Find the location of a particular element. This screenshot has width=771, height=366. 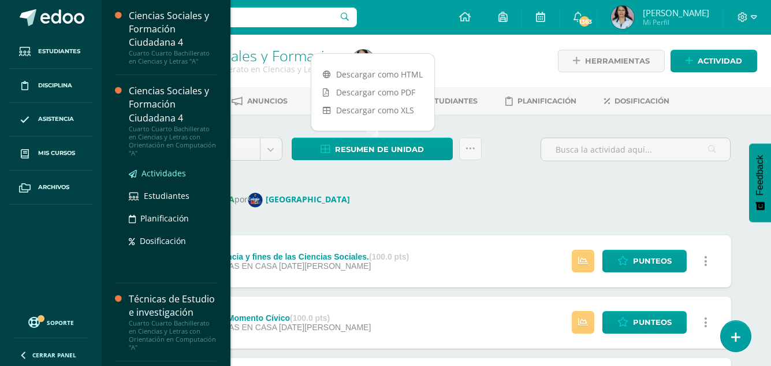

span: Cerrar panel is located at coordinates (54, 355).